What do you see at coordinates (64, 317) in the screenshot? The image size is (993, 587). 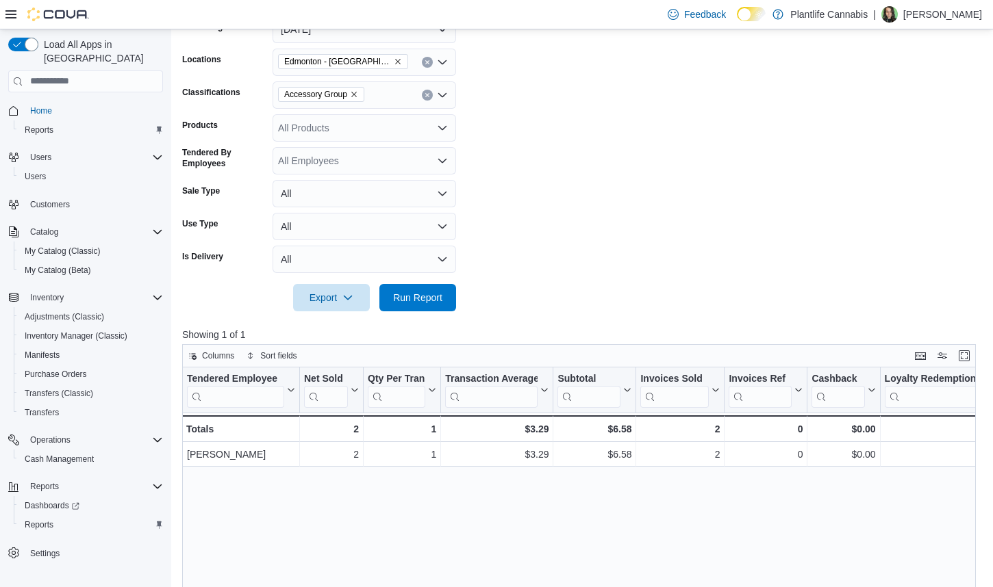 I see `a: Adjustments (Classic)` at bounding box center [64, 317].